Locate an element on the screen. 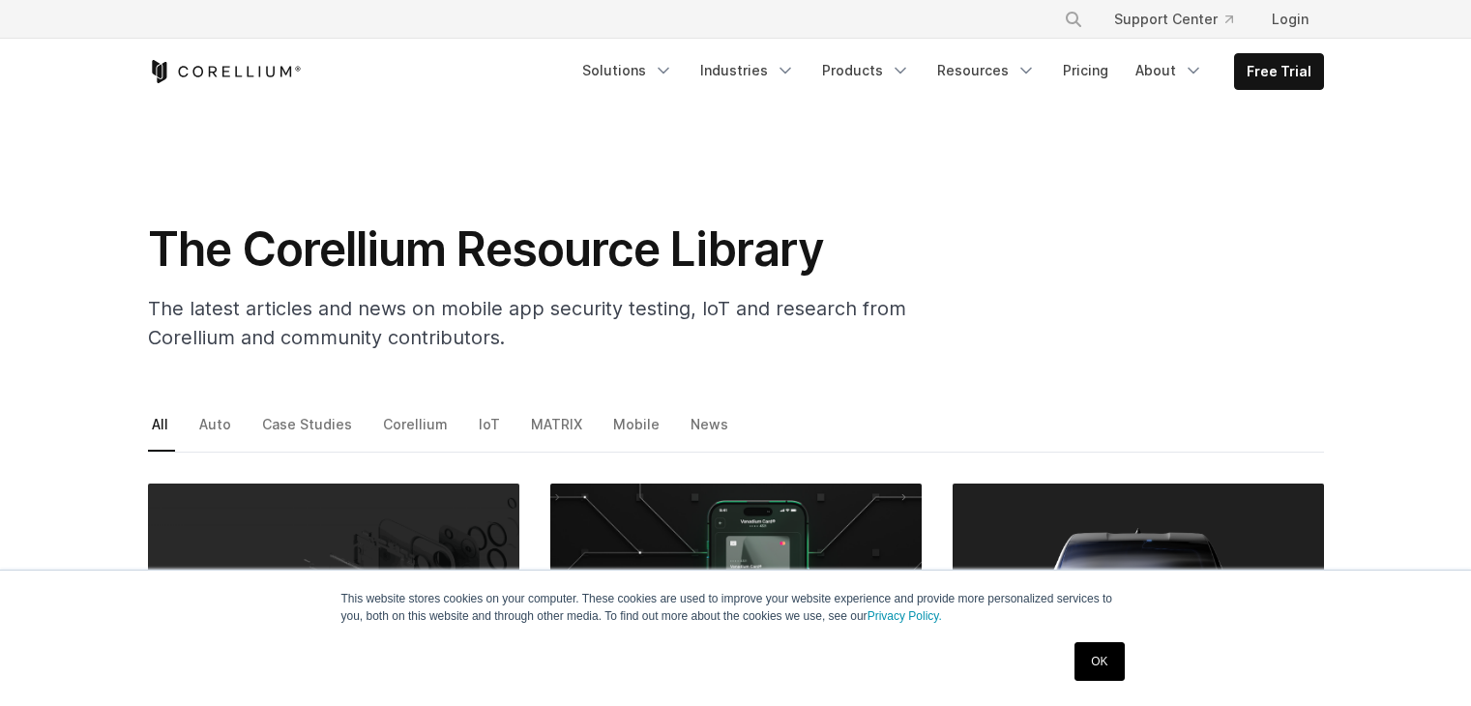 The width and height of the screenshot is (1471, 706). a: Products is located at coordinates (866, 71).